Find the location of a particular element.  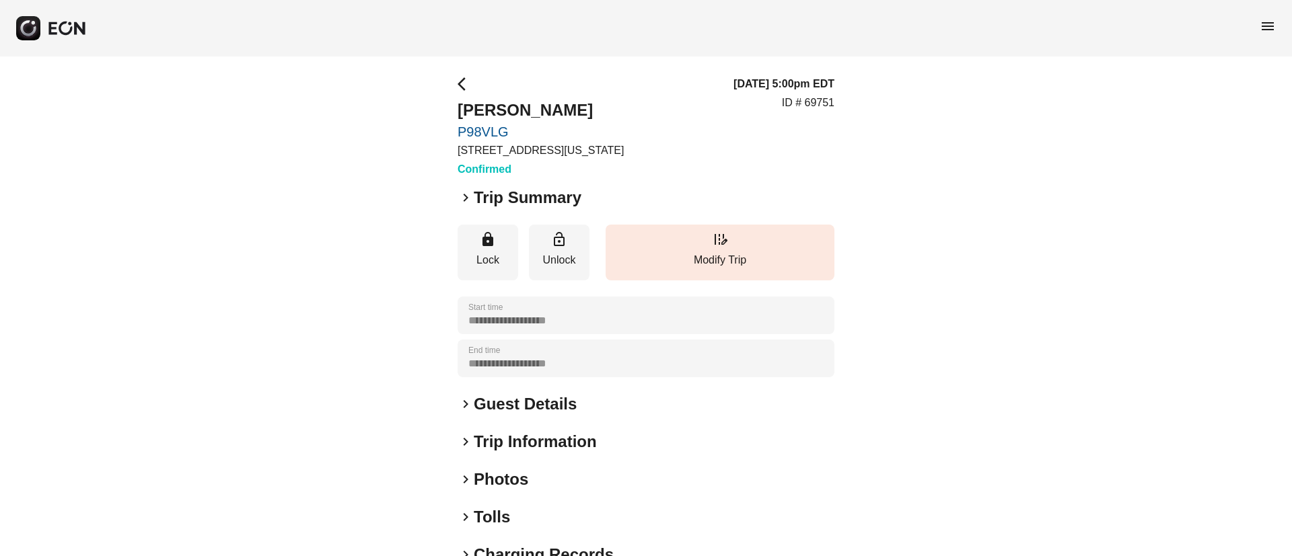

span: menu is located at coordinates (1268, 26).